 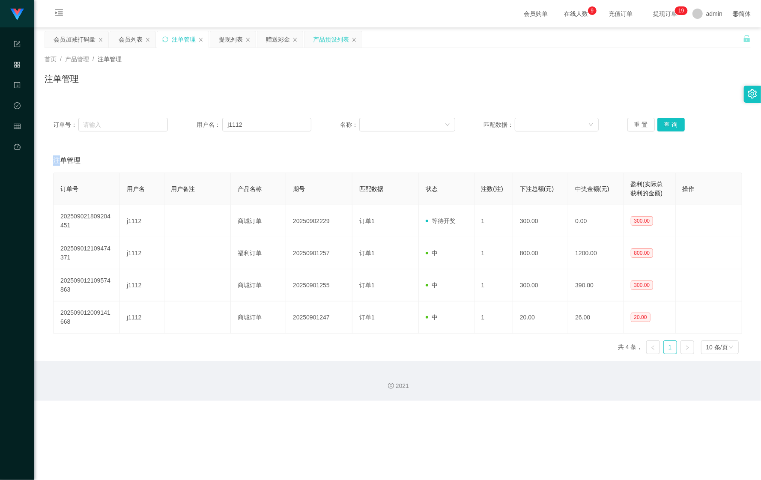 I want to click on span: 状态, so click(x=432, y=189).